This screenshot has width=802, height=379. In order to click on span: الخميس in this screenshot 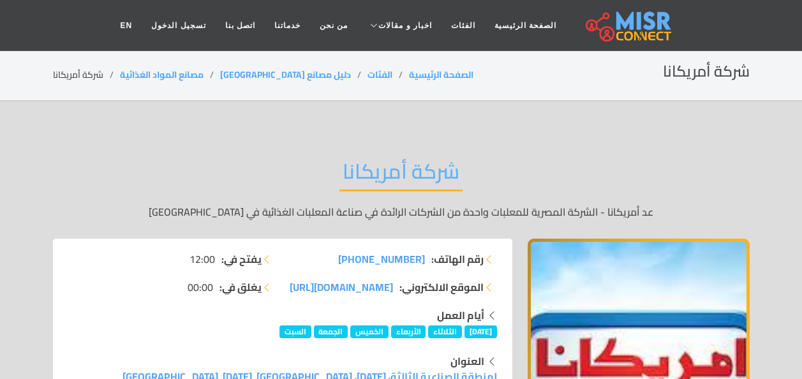, I will do `click(370, 332)`.